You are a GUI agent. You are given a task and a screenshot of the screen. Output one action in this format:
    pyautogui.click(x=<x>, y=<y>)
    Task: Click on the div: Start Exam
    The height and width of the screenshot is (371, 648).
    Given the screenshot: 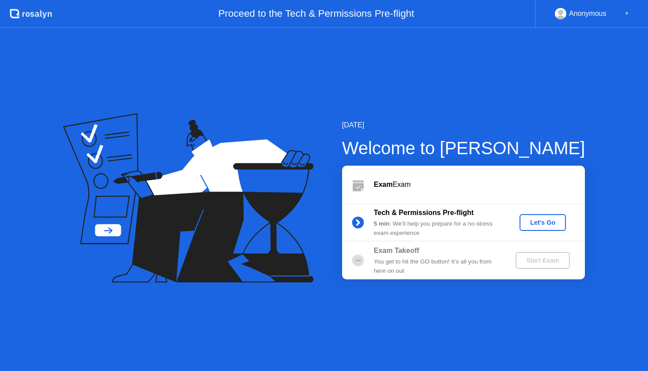 What is the action you would take?
    pyautogui.click(x=542, y=261)
    